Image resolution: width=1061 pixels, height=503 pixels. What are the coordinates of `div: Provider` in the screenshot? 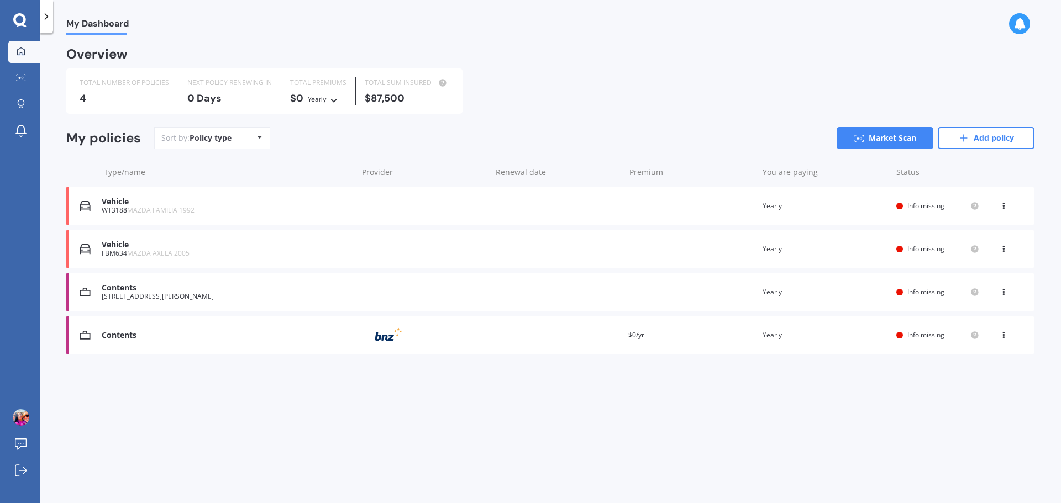 It's located at (424, 172).